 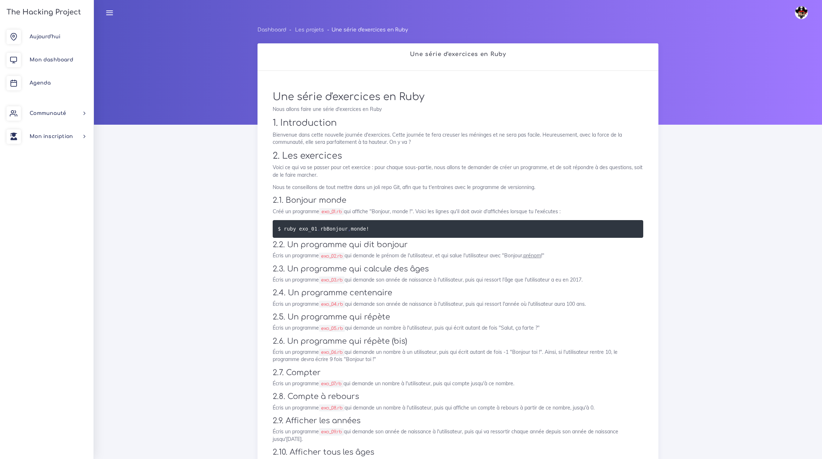 What do you see at coordinates (458, 269) in the screenshot?
I see `h3: 2.3. Un programme qui calcule des âges` at bounding box center [458, 269].